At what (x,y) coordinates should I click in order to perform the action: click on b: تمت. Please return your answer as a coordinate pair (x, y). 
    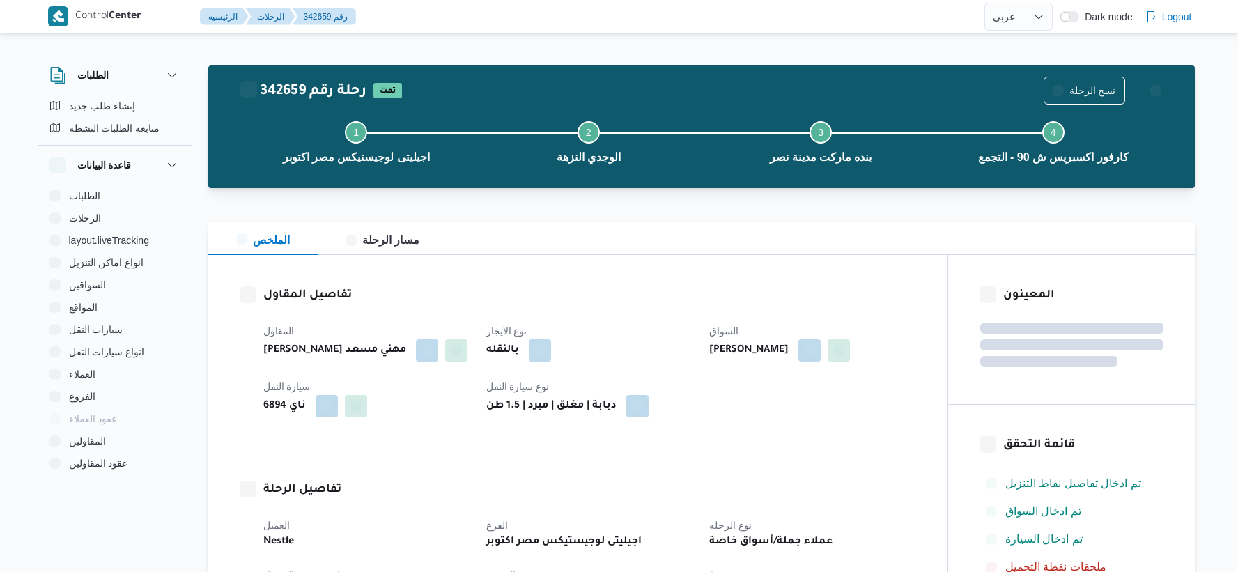
    Looking at the image, I should click on (387, 91).